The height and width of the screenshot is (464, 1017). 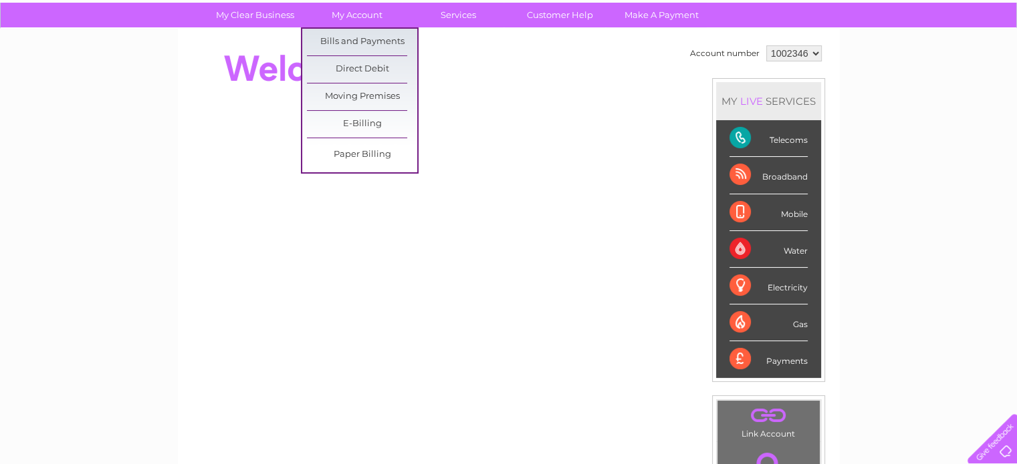 What do you see at coordinates (559, 15) in the screenshot?
I see `a: Customer Help` at bounding box center [559, 15].